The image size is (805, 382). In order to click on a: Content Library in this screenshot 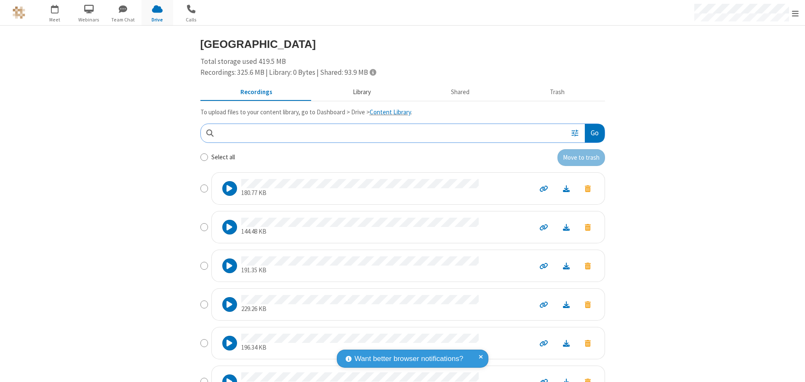, I will do `click(390, 112)`.